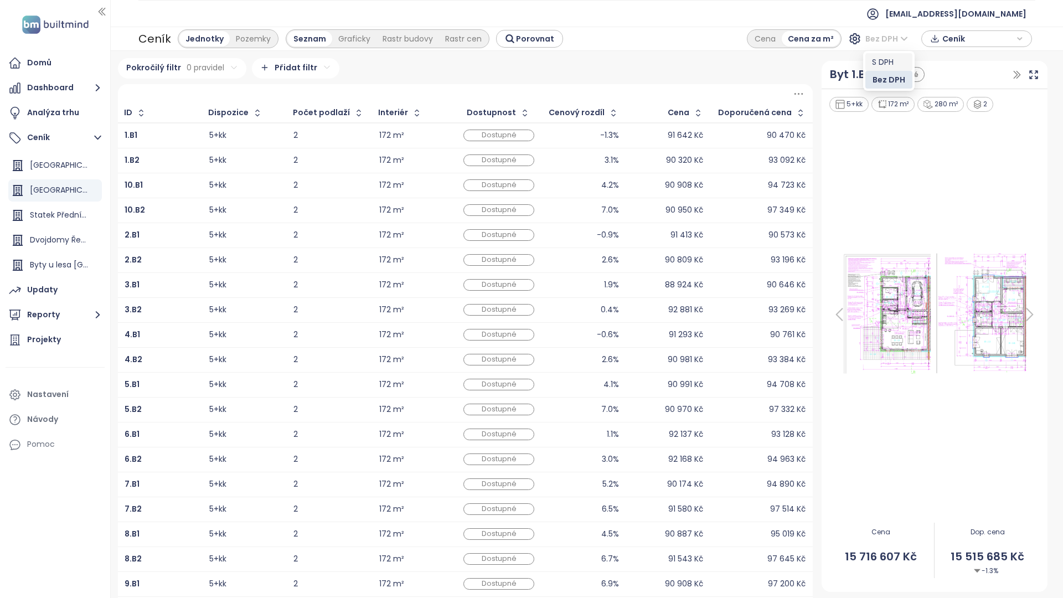  I want to click on div: Cena, so click(765, 39).